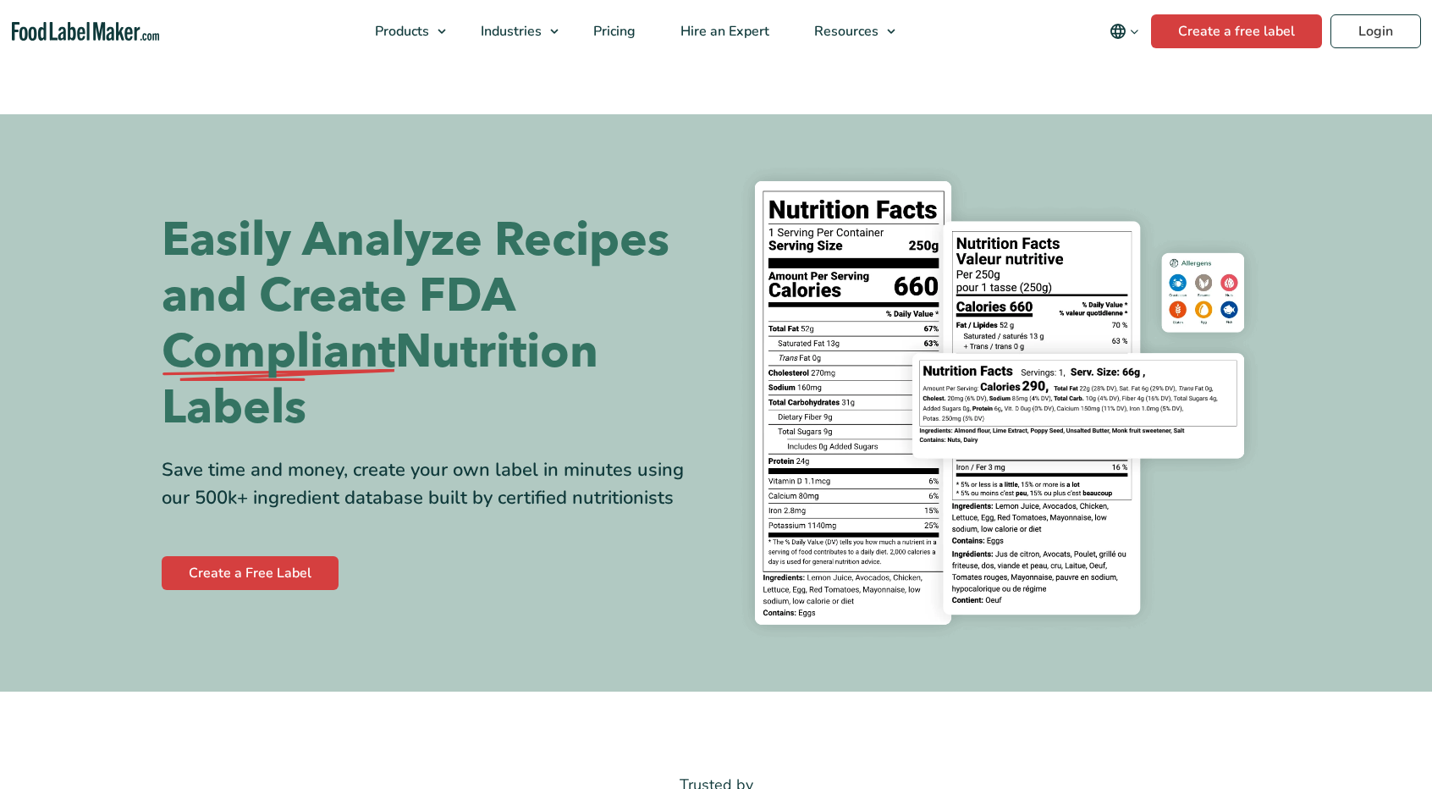 Image resolution: width=1432 pixels, height=789 pixels. Describe the element at coordinates (400, 31) in the screenshot. I see `span: Products` at that location.